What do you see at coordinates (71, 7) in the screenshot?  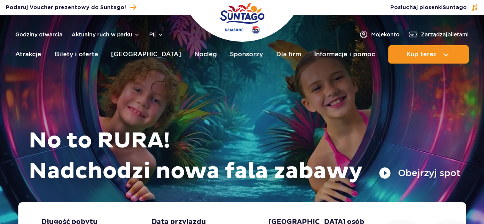 I see `a: Podaruj Voucher prezentowy do Suntago!` at bounding box center [71, 7].